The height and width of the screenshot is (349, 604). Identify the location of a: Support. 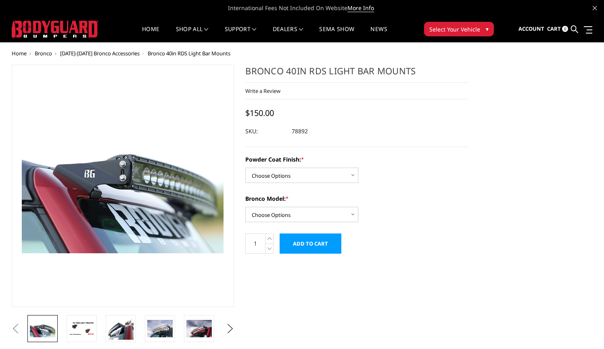
(240, 34).